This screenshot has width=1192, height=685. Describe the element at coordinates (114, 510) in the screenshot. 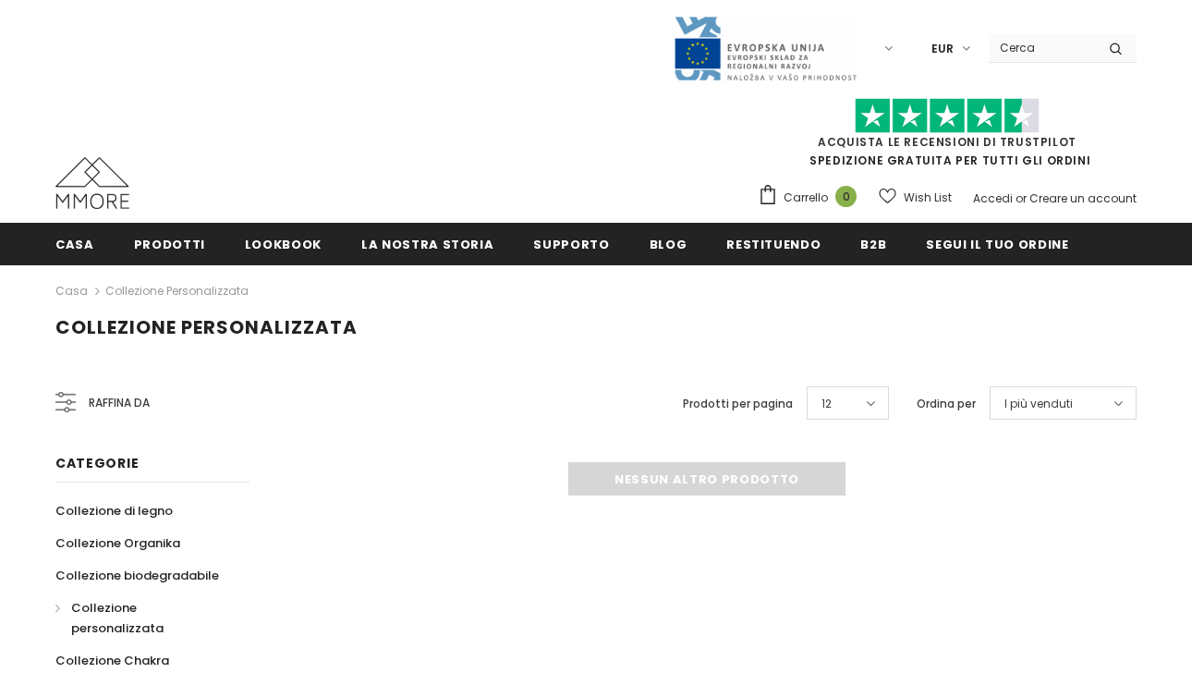

I see `span: Collezione di legno` at that location.